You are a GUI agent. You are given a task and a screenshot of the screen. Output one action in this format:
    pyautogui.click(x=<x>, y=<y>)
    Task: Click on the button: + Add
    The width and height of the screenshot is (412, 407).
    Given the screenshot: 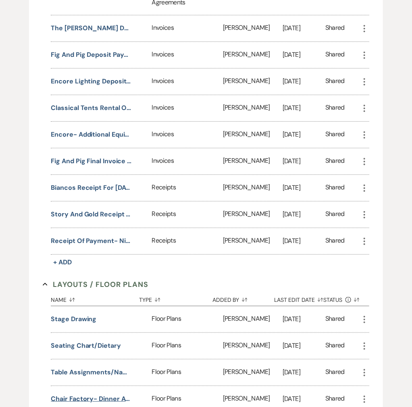 What is the action you would take?
    pyautogui.click(x=62, y=262)
    